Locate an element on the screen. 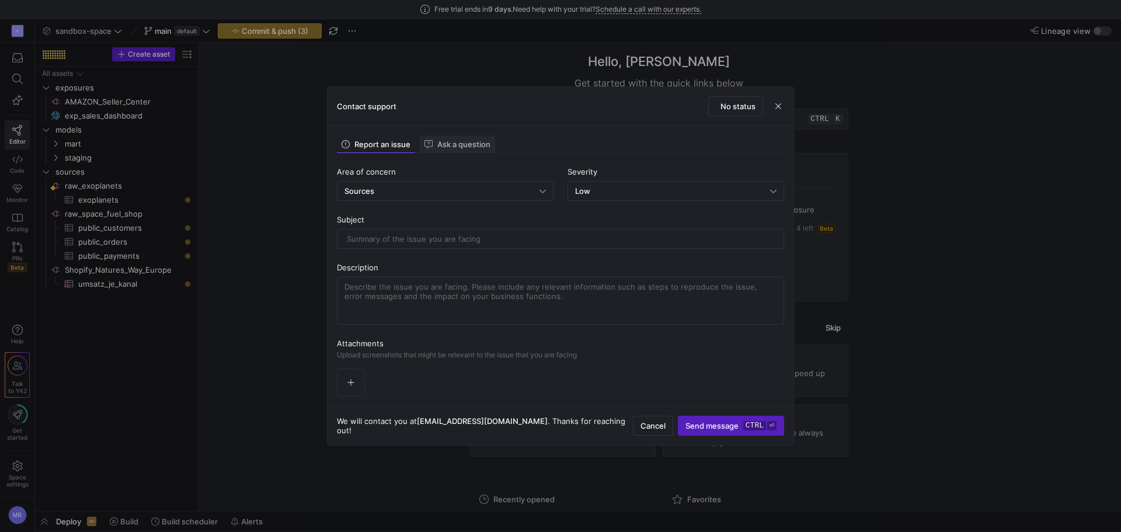 The image size is (1121, 532). kbd: ctrl is located at coordinates (754, 426).